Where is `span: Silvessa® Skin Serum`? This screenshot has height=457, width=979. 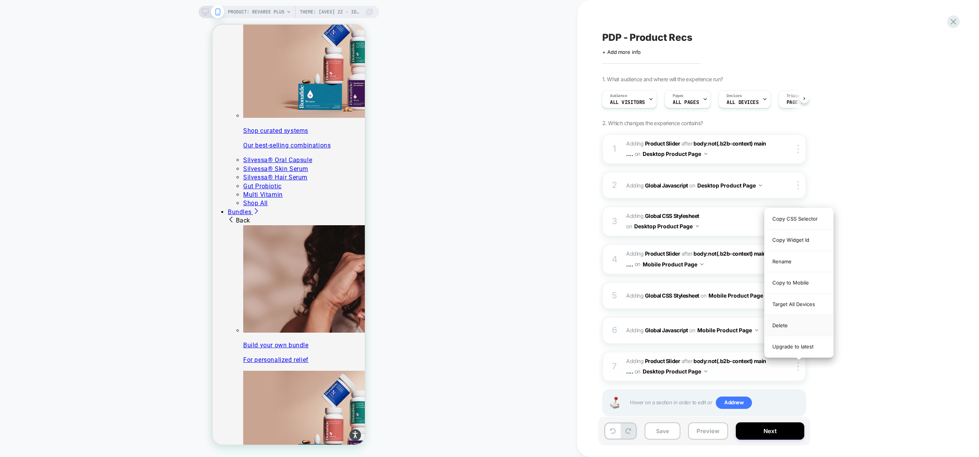 span: Silvessa® Skin Serum is located at coordinates (63, 144).